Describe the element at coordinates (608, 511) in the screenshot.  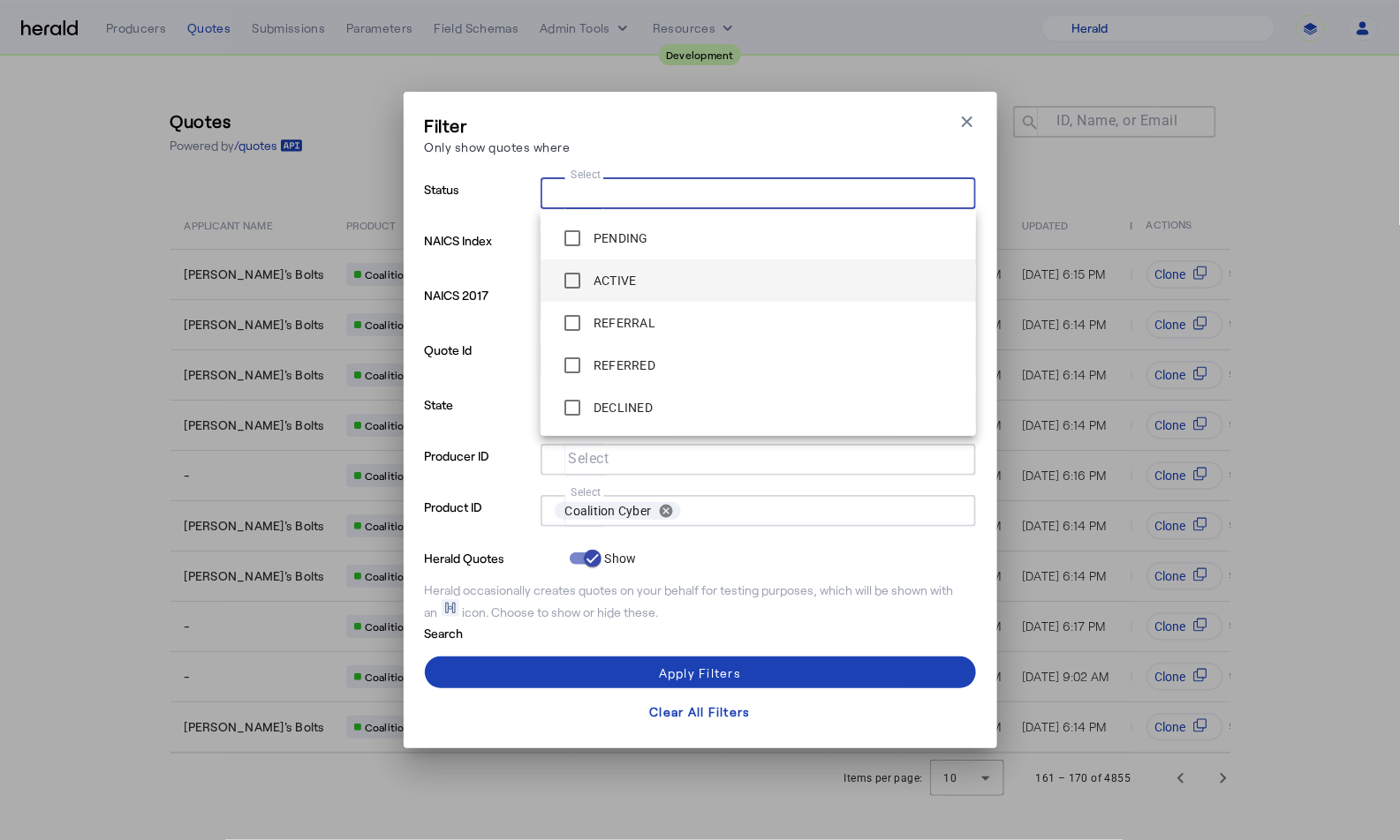
I see `span: Coalition Cyber` at that location.